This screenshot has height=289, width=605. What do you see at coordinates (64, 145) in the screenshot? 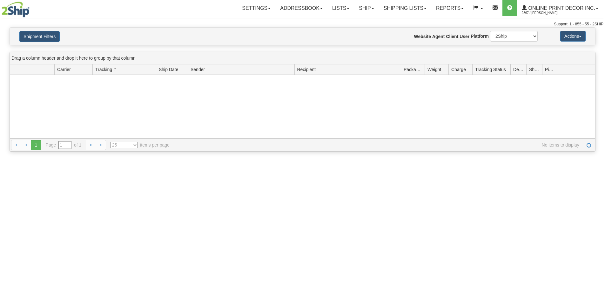
I see `span: Page of 1` at bounding box center [64, 145].